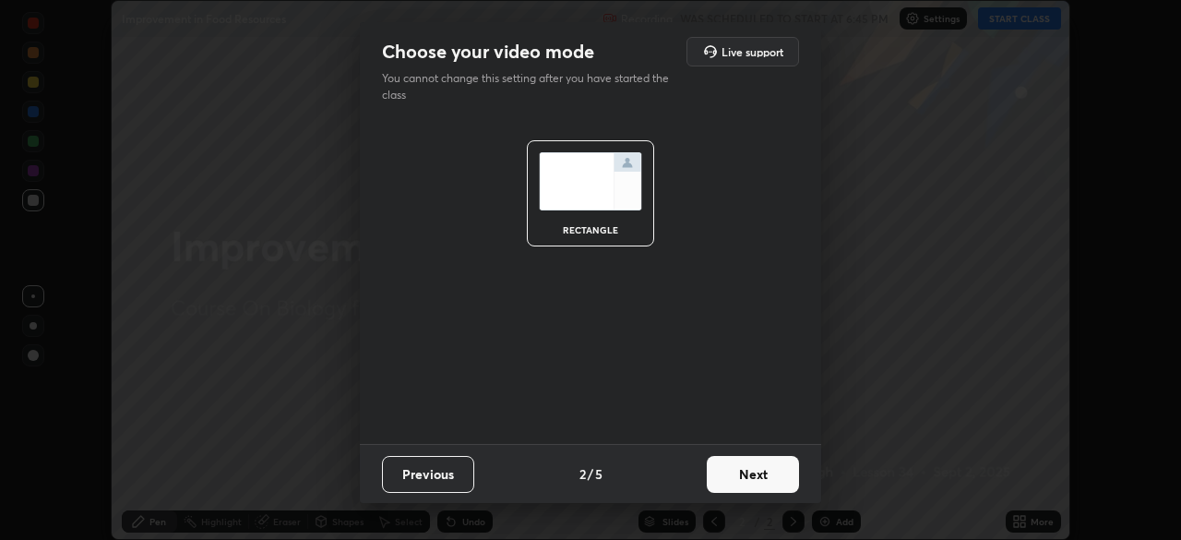 This screenshot has width=1181, height=540. Describe the element at coordinates (590, 181) in the screenshot. I see `img: normalScreenIcon.ae25ed63.svg` at that location.